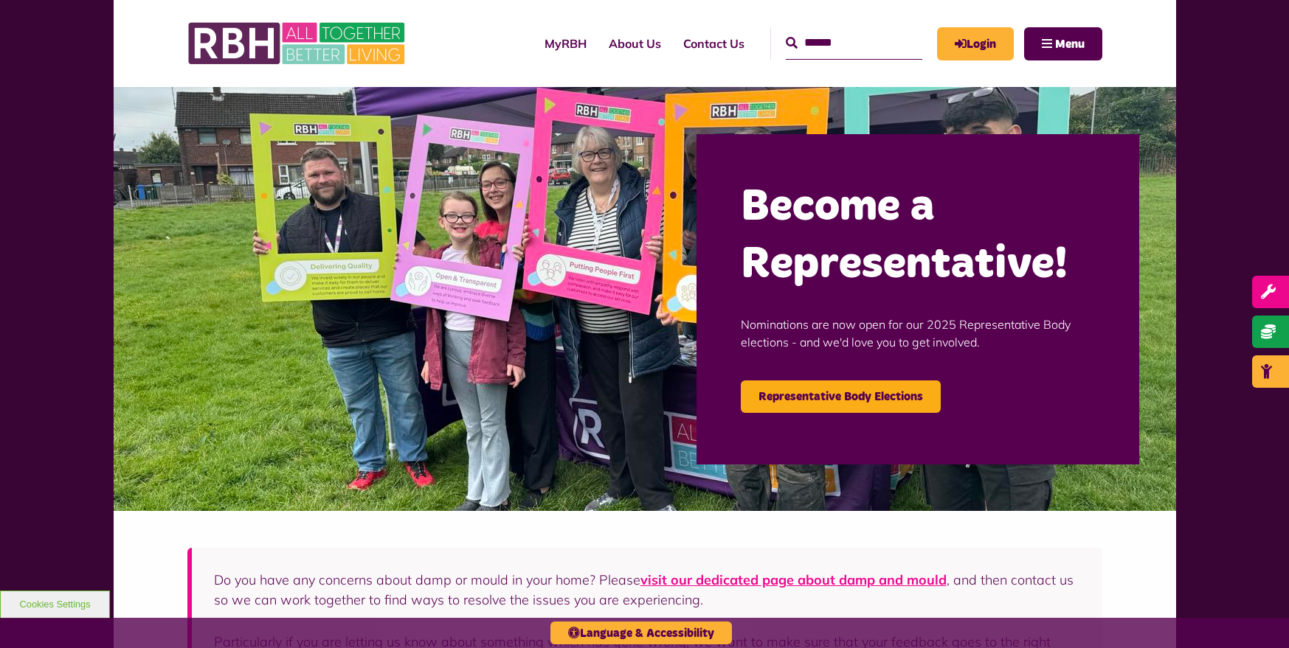 This screenshot has height=648, width=1289. I want to click on span: Menu, so click(1070, 44).